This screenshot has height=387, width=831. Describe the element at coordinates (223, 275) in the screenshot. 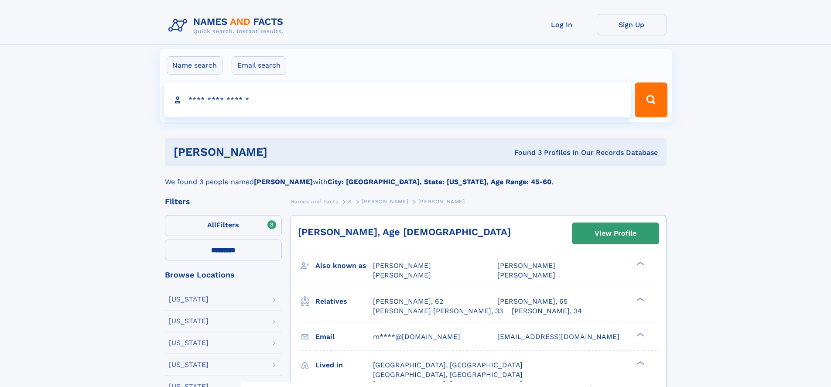

I see `div: Browse Locations` at that location.